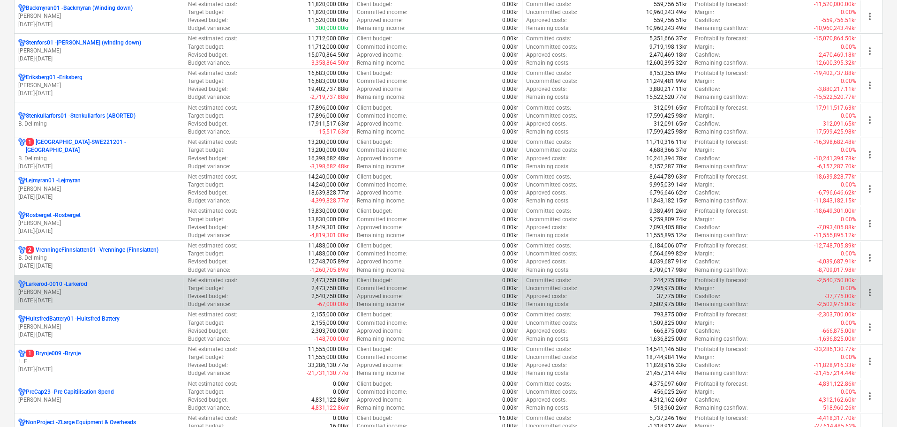 The width and height of the screenshot is (897, 427). Describe the element at coordinates (209, 28) in the screenshot. I see `p: Budget variance :` at that location.